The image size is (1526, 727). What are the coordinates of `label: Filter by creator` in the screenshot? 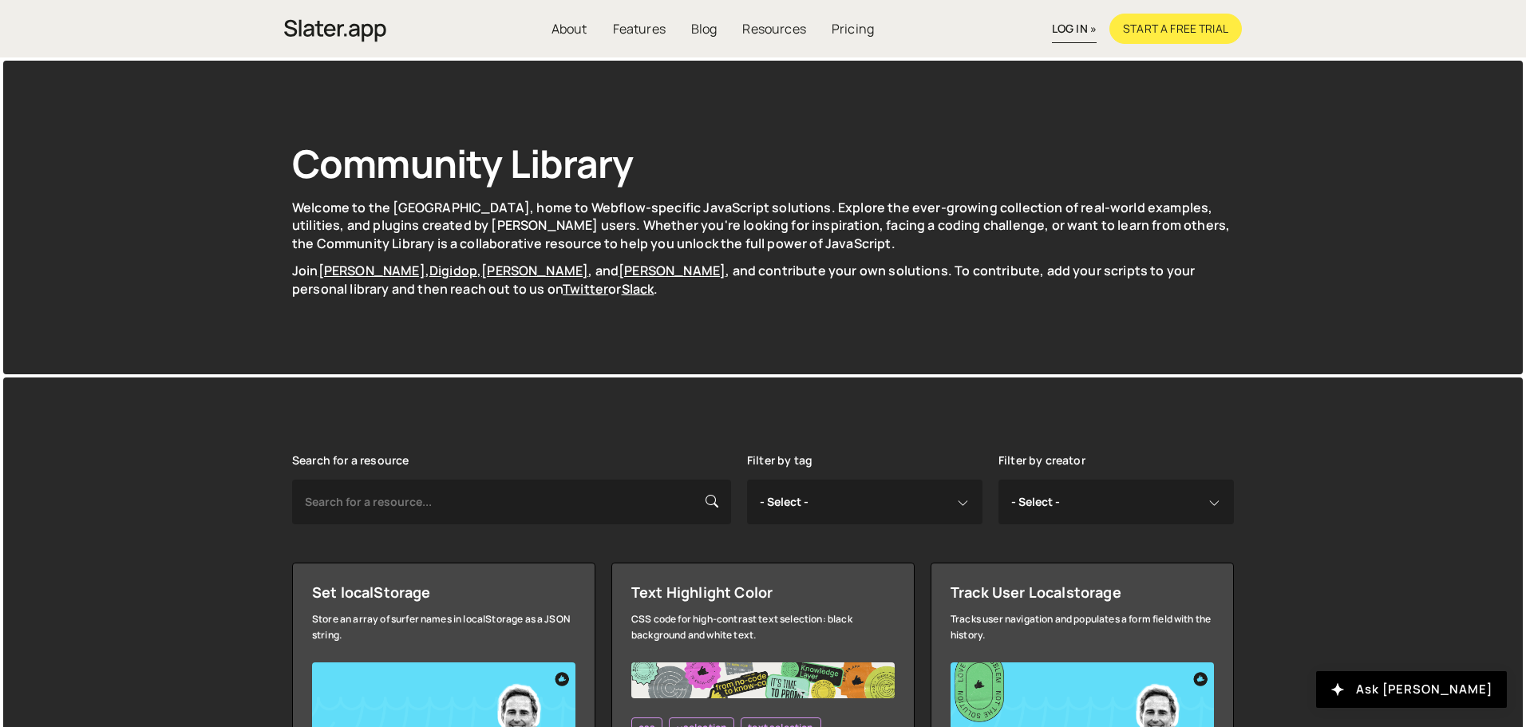 It's located at (1042, 461).